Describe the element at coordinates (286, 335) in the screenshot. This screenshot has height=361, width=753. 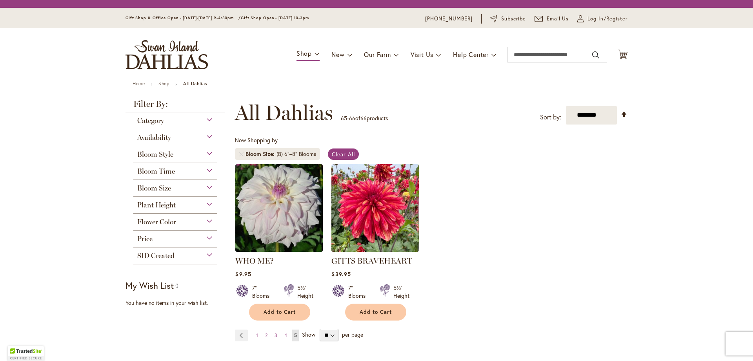
I see `a: 4` at that location.